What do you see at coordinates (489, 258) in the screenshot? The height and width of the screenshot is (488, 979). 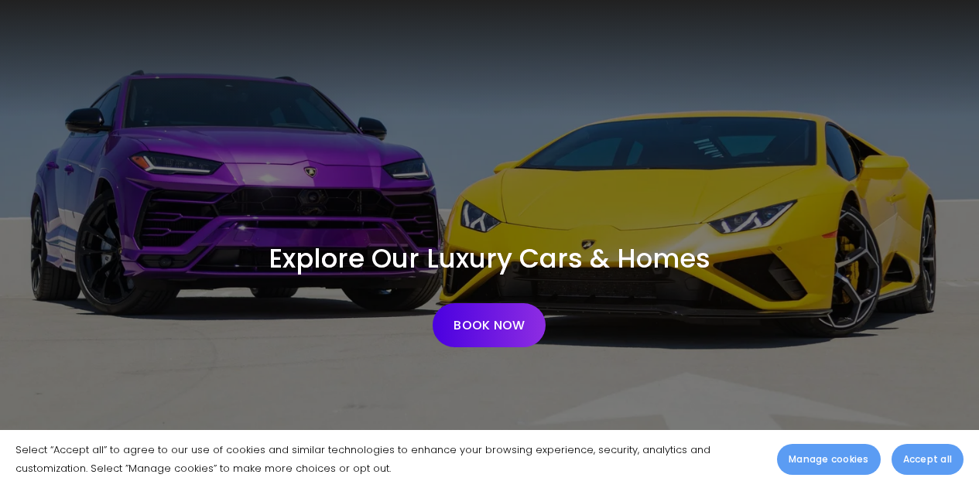 I see `span: Explore Our Luxury Cars & Homes` at bounding box center [489, 258].